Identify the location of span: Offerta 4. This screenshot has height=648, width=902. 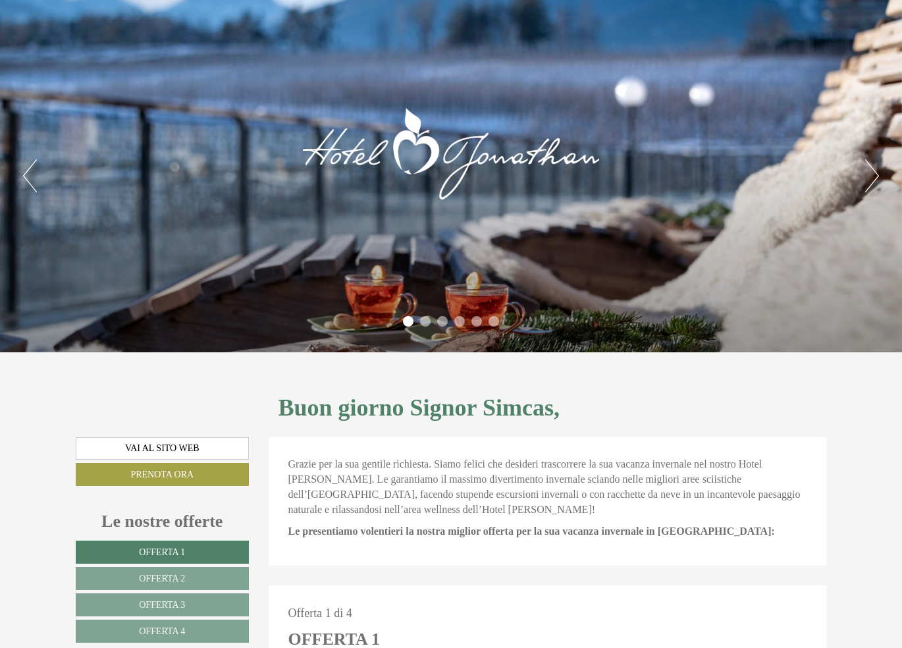
(162, 631).